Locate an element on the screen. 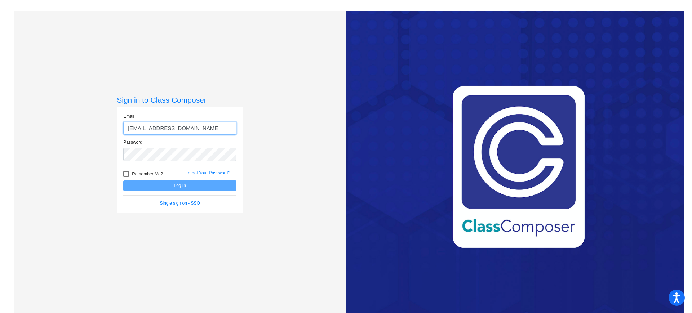 The height and width of the screenshot is (313, 692). a: Forgot Your Password? is located at coordinates (207, 173).